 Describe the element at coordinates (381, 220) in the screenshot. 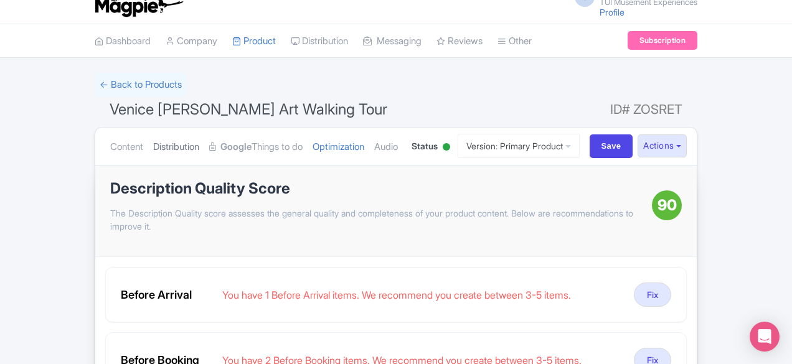

I see `p: The Description Quality score assesses the general quality and completeness of your product conte...` at that location.